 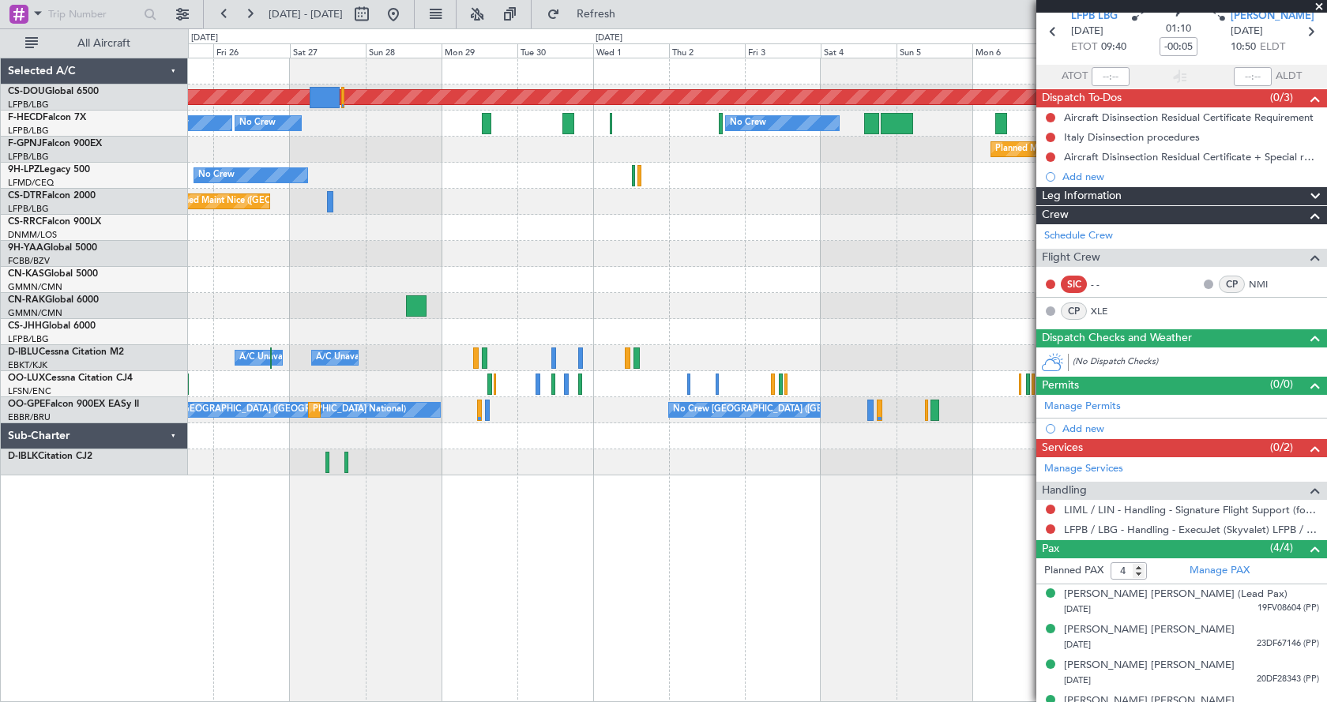 What do you see at coordinates (707, 51) in the screenshot?
I see `div: Thu 2` at bounding box center [707, 51].